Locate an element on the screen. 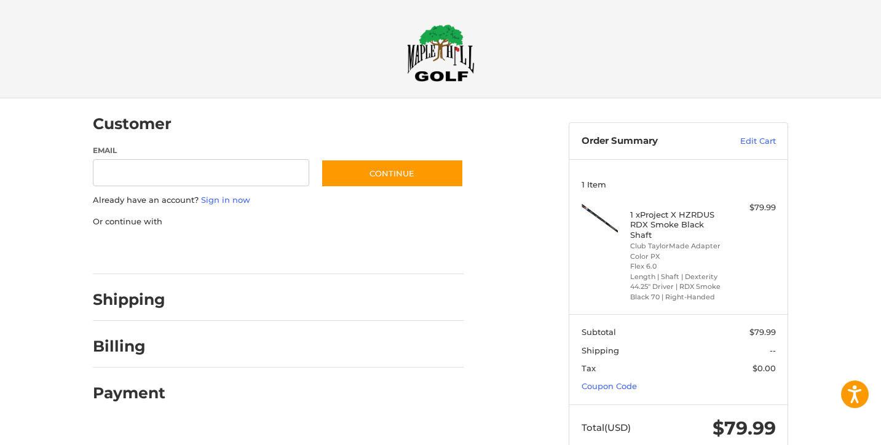 This screenshot has width=881, height=445. img: Maple Hill Golf is located at coordinates (441, 53).